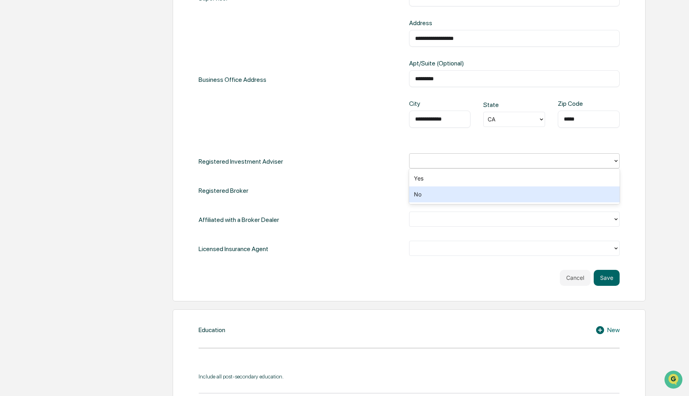 The image size is (689, 396). I want to click on div: Zip Code, so click(572, 103).